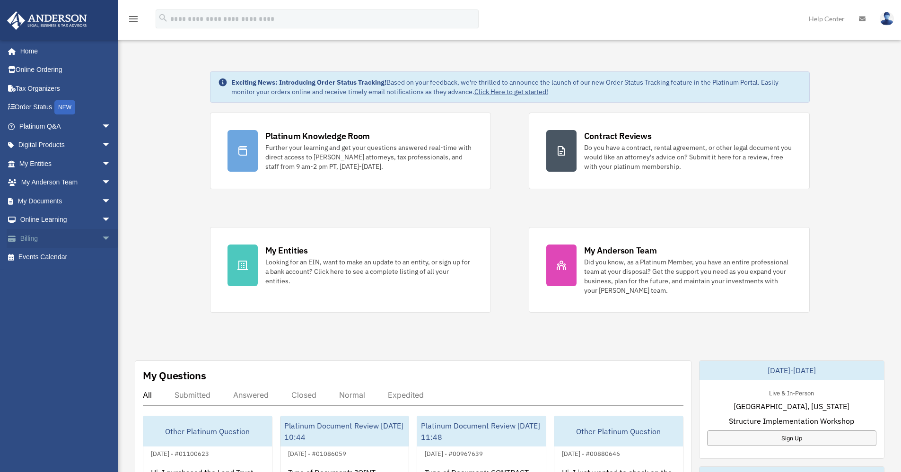 Image resolution: width=901 pixels, height=472 pixels. Describe the element at coordinates (65, 107) in the screenshot. I see `div: NEW` at that location.